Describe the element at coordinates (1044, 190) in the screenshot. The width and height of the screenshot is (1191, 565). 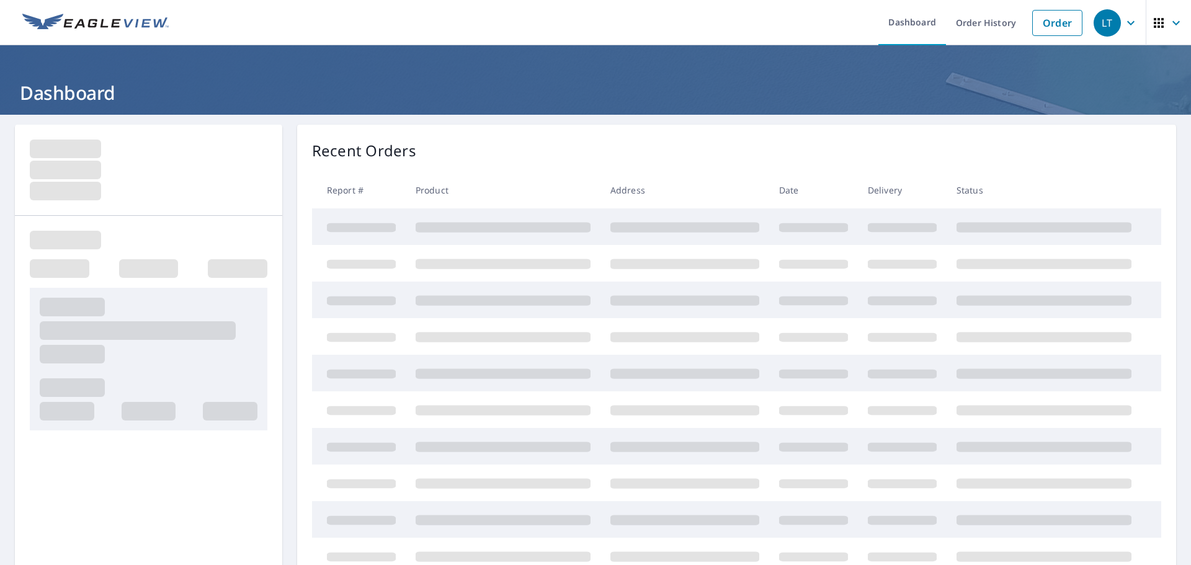
I see `th: Status` at that location.